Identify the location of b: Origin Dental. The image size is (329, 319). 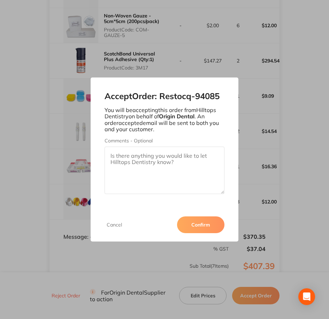
(177, 116).